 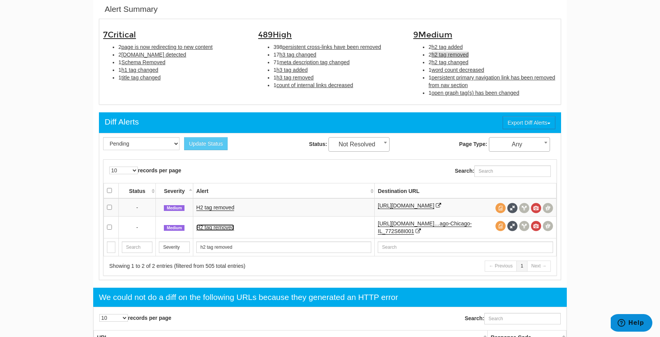 What do you see at coordinates (141, 77) in the screenshot?
I see `span: title tag changed` at bounding box center [141, 77].